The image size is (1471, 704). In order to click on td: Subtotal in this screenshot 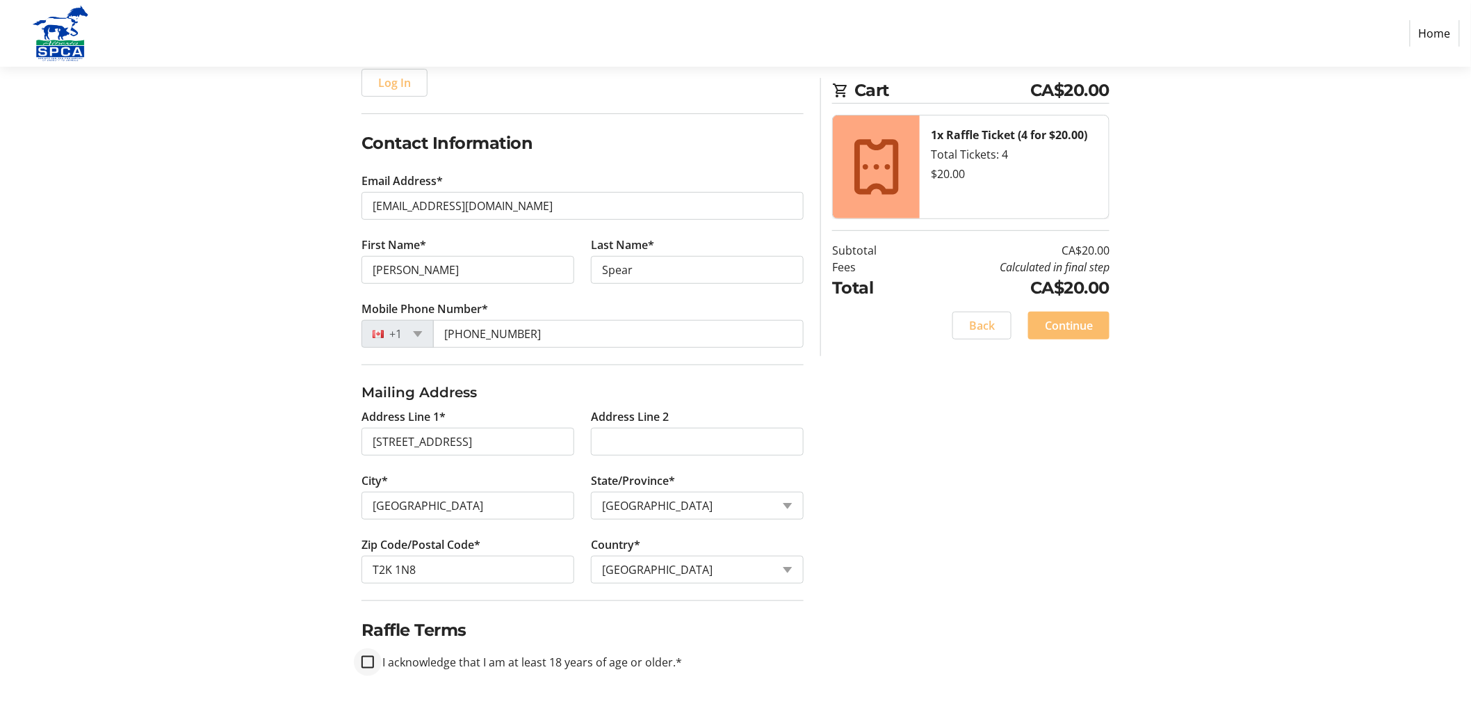, I will do `click(872, 250)`.